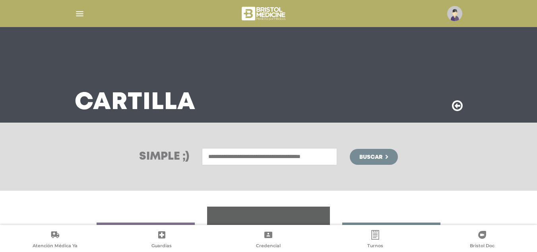 This screenshot has width=537, height=252. I want to click on h3: Simple ;), so click(164, 157).